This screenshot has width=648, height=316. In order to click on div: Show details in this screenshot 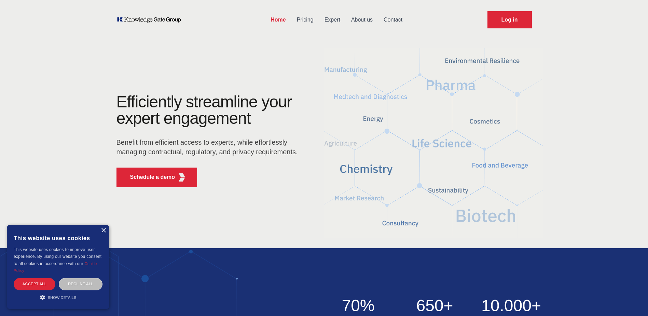, I will do `click(58, 297)`.